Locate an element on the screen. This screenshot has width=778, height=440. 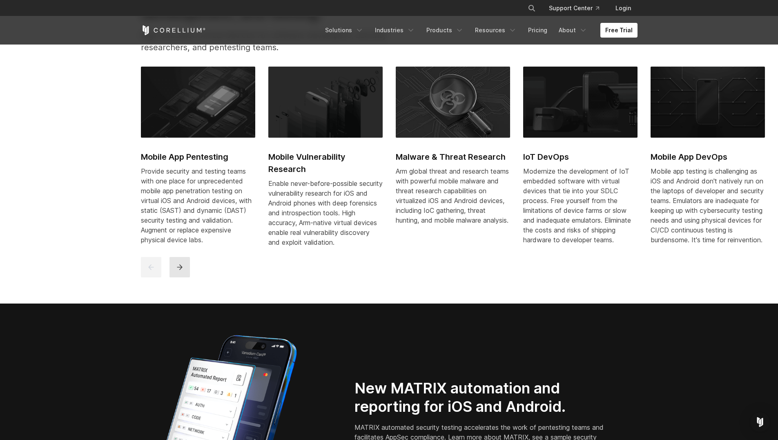
div: Modernize the development of IoT embedded software with virtual devices that tie into your SDLC p... is located at coordinates (580, 205).